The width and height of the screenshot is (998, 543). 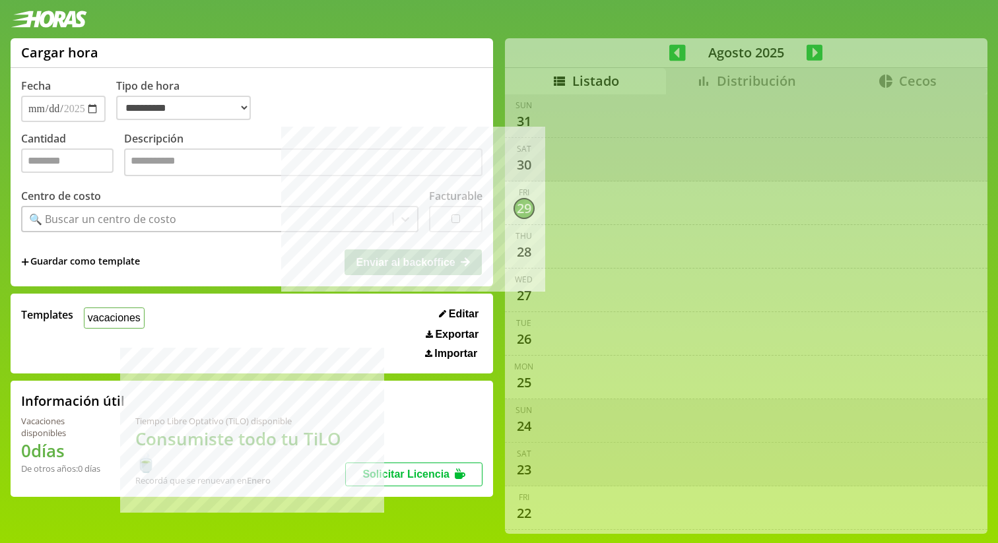 I want to click on button: Exportar, so click(x=452, y=335).